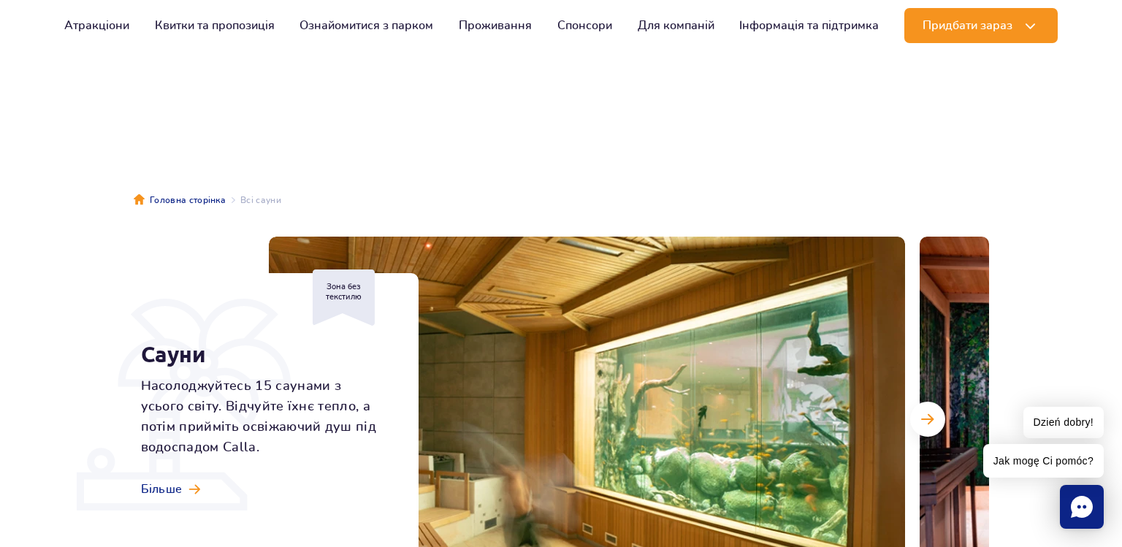  What do you see at coordinates (675, 26) in the screenshot?
I see `a: Для компаній` at bounding box center [675, 26].